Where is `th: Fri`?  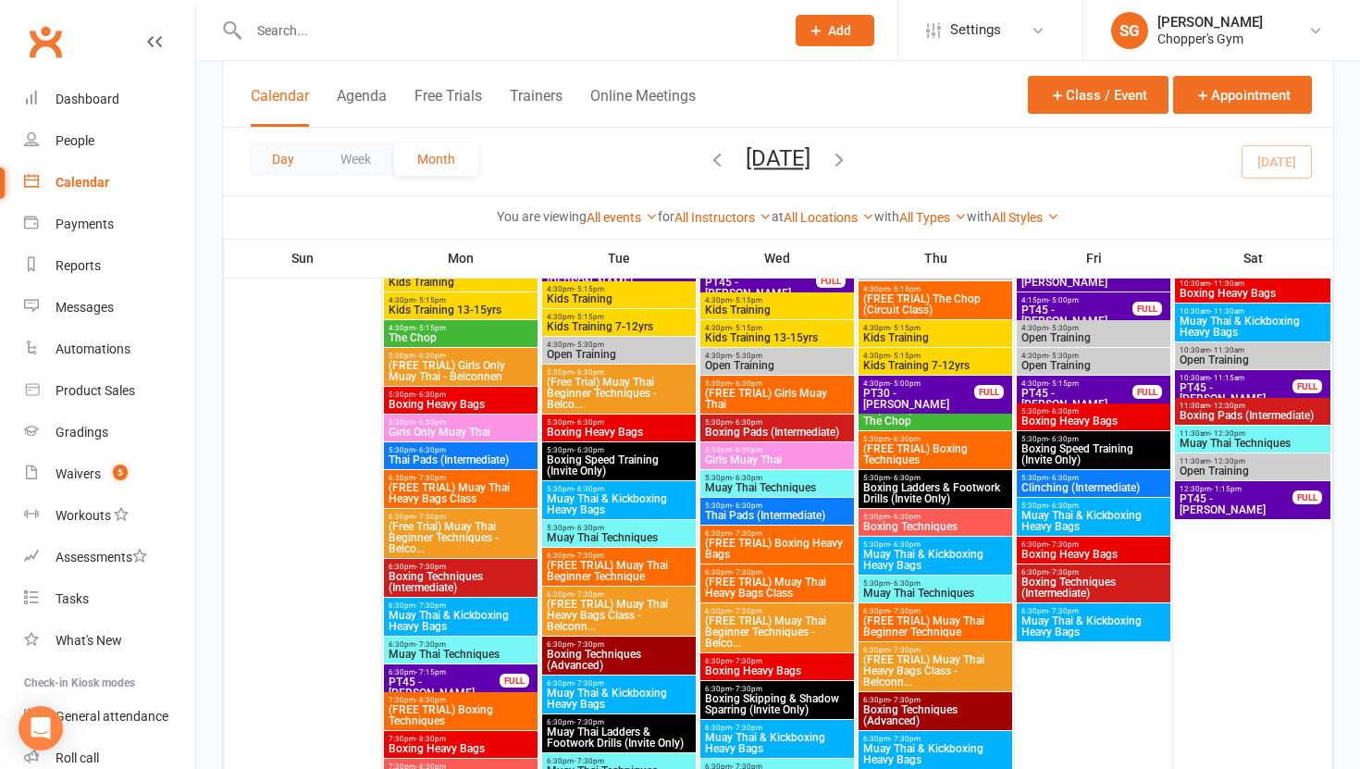 th: Fri is located at coordinates (1093, 258).